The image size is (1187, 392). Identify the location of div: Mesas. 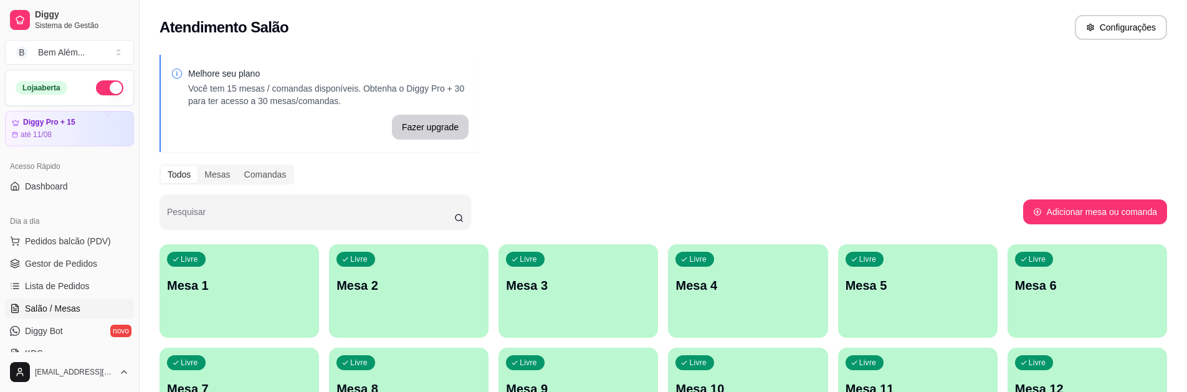
(217, 175).